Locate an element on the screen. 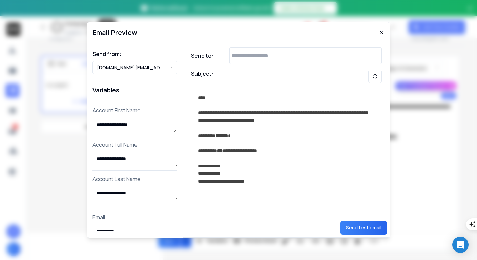  h1: Send to: is located at coordinates (205, 56).